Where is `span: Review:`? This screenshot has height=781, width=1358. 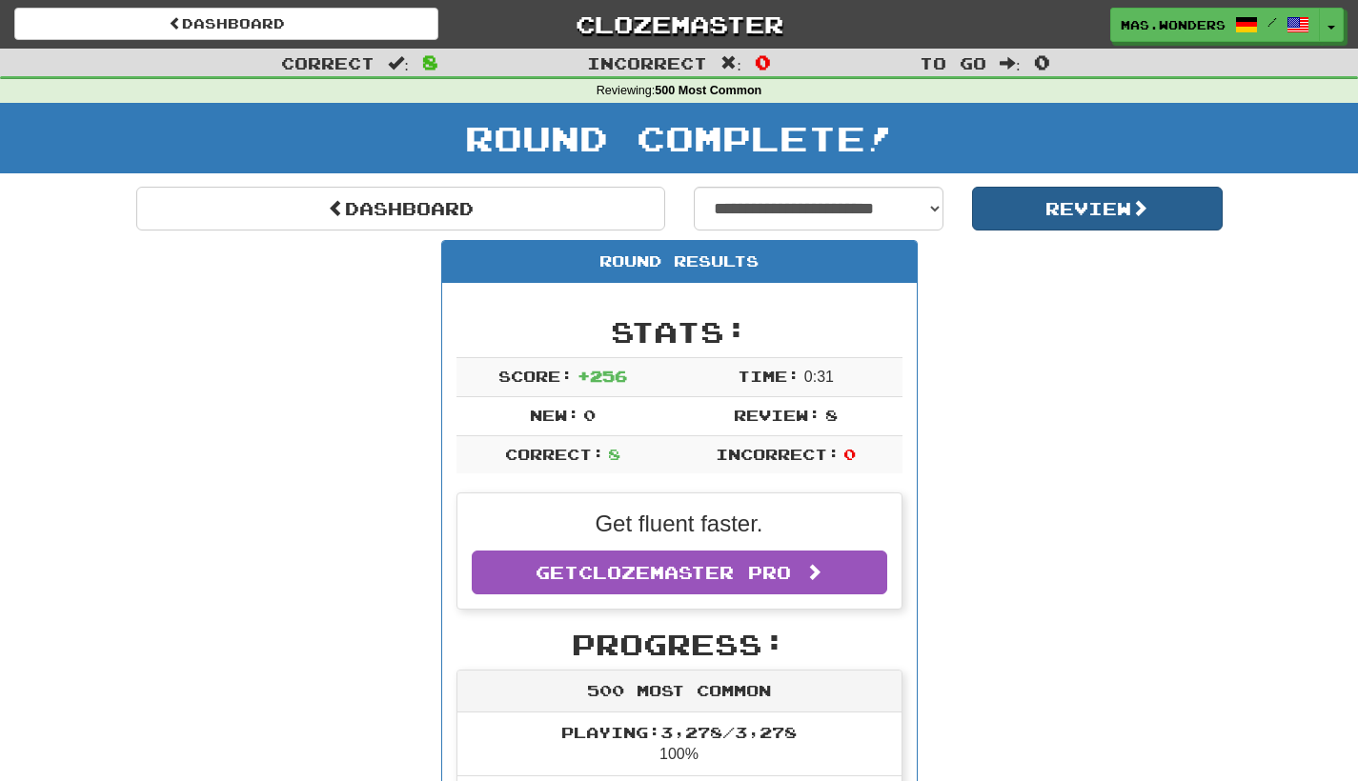 span: Review: is located at coordinates (777, 415).